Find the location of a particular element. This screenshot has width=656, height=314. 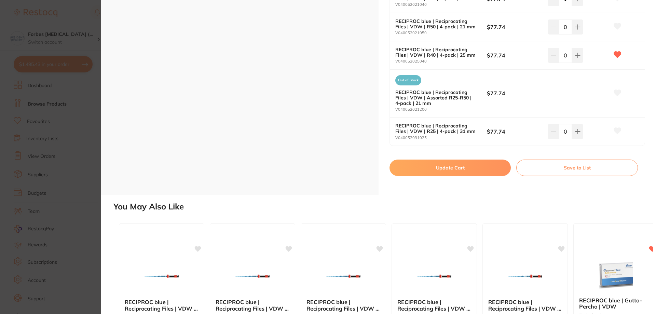

img: RECIPROC blue | Reciprocating Files | VDW | R50 | 4-pack | 25 mm is located at coordinates (161, 276).